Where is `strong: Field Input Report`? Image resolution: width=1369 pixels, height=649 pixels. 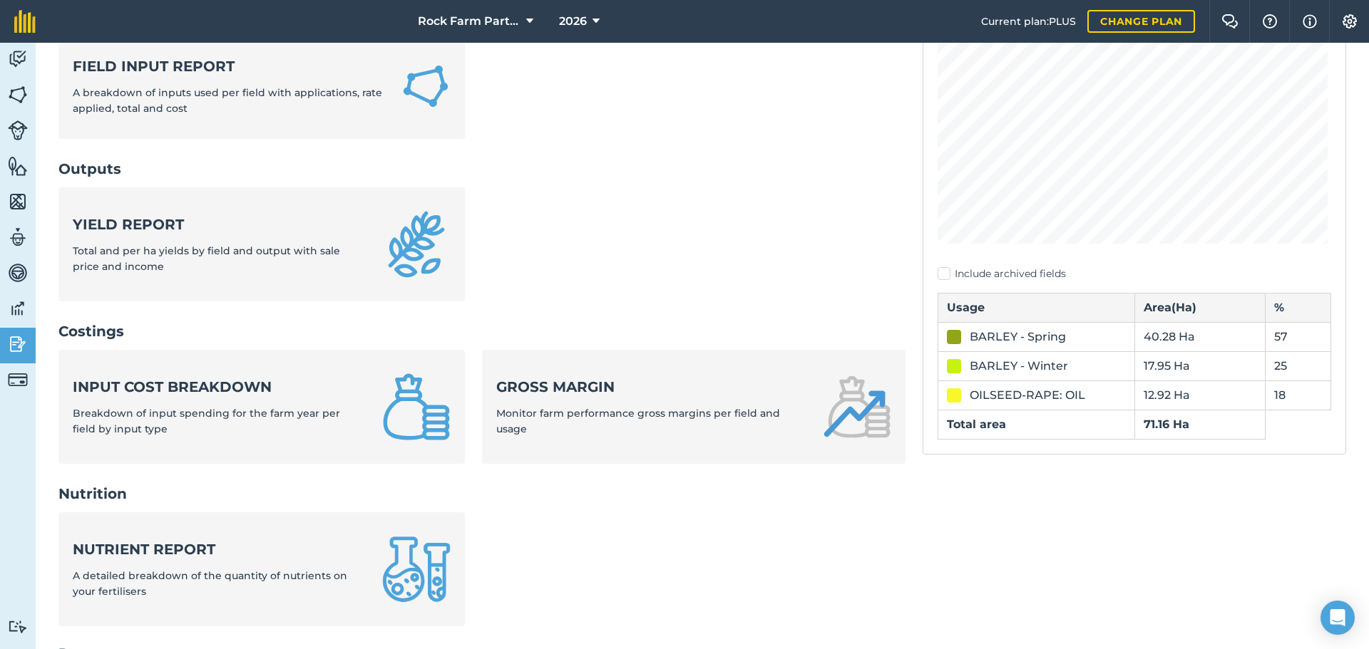 strong: Field Input Report is located at coordinates (228, 66).